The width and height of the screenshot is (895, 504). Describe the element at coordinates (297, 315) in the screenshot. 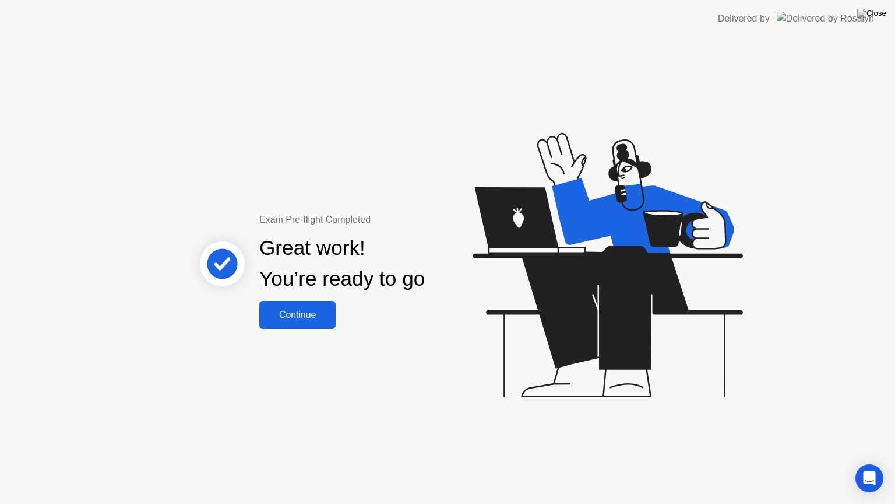

I see `button: Continue` at that location.